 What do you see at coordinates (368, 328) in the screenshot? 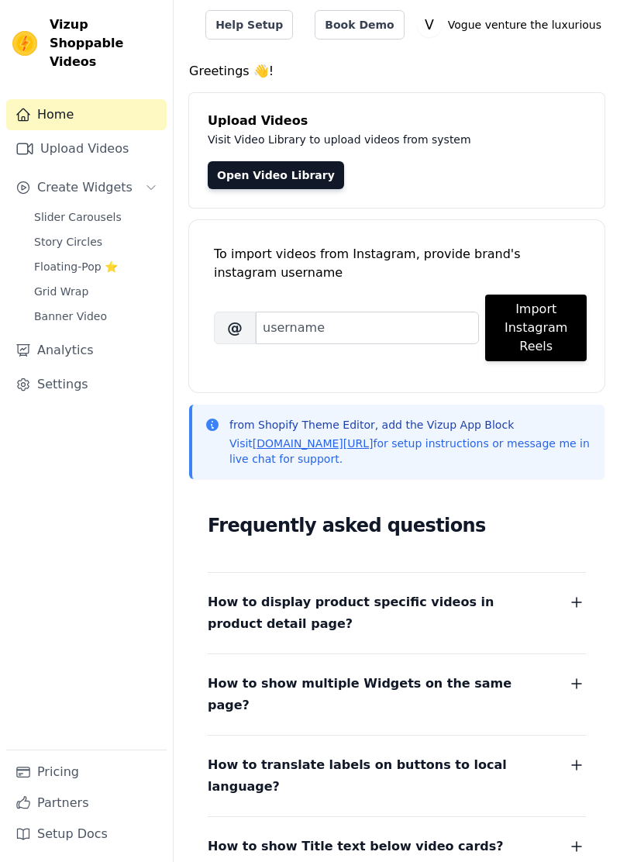
I see `input: username` at bounding box center [368, 328].